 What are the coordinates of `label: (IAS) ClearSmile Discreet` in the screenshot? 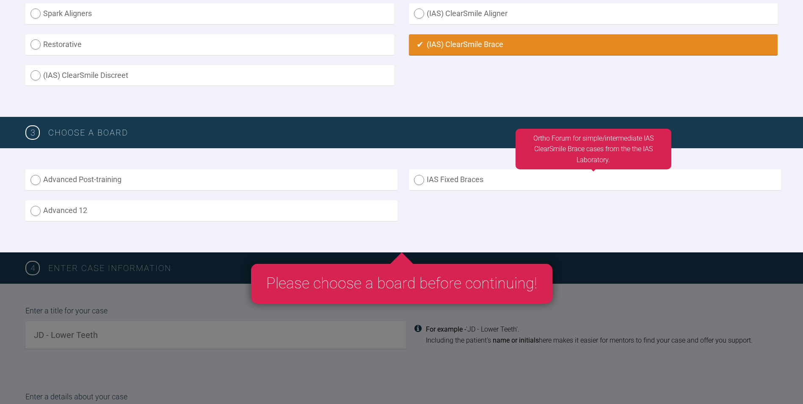 It's located at (209, 75).